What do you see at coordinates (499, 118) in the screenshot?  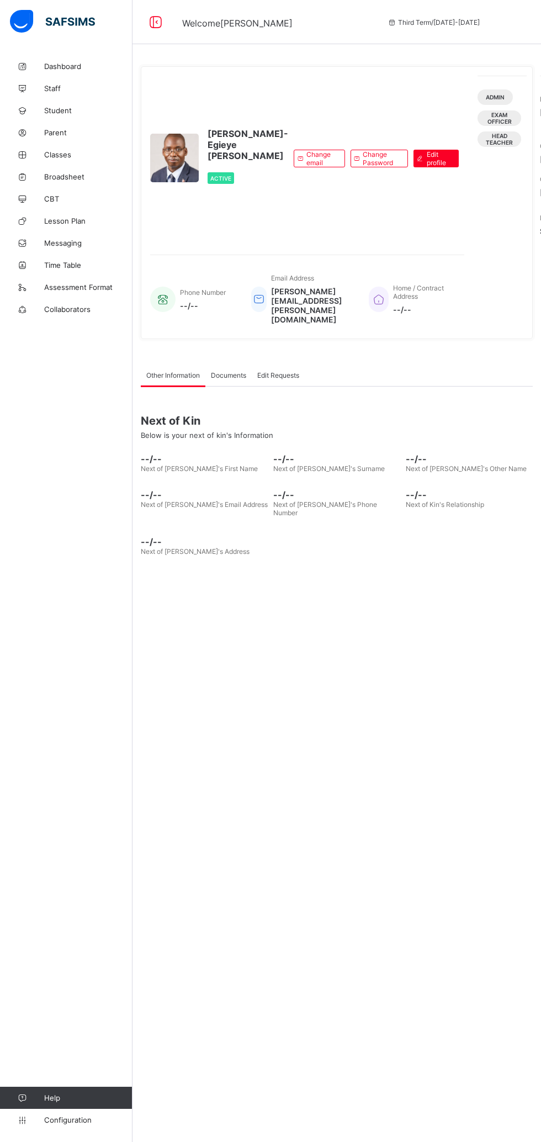 I see `span: Exam Officer` at bounding box center [499, 118].